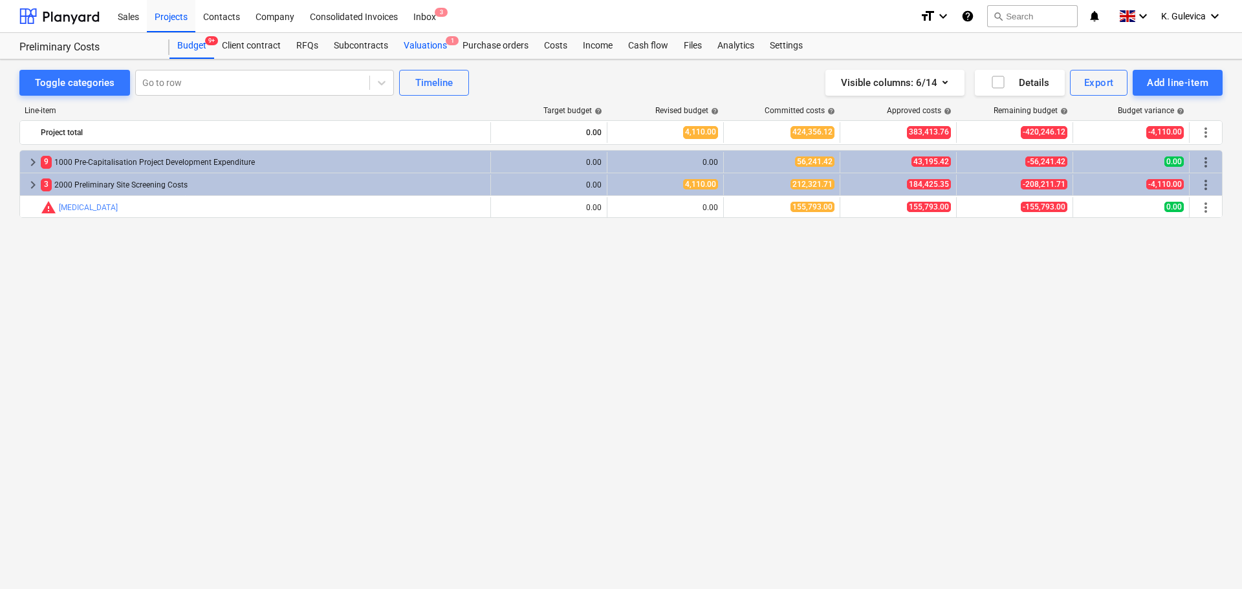 This screenshot has width=1242, height=589. What do you see at coordinates (648, 46) in the screenshot?
I see `div: Cash flow` at bounding box center [648, 46].